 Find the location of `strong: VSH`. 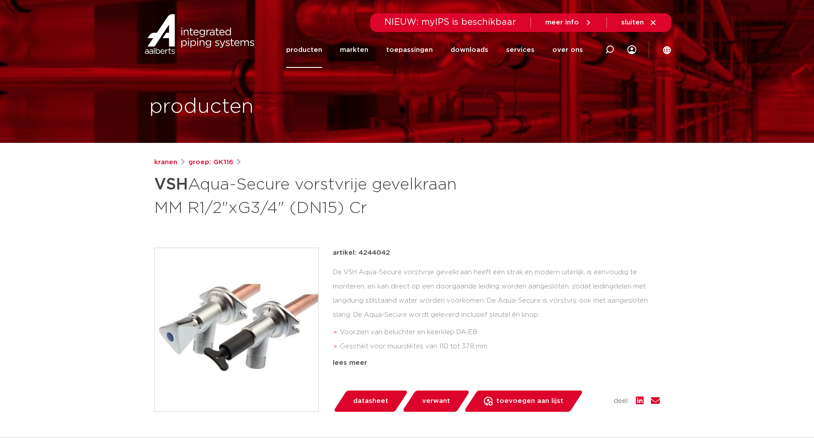

strong: VSH is located at coordinates (171, 185).